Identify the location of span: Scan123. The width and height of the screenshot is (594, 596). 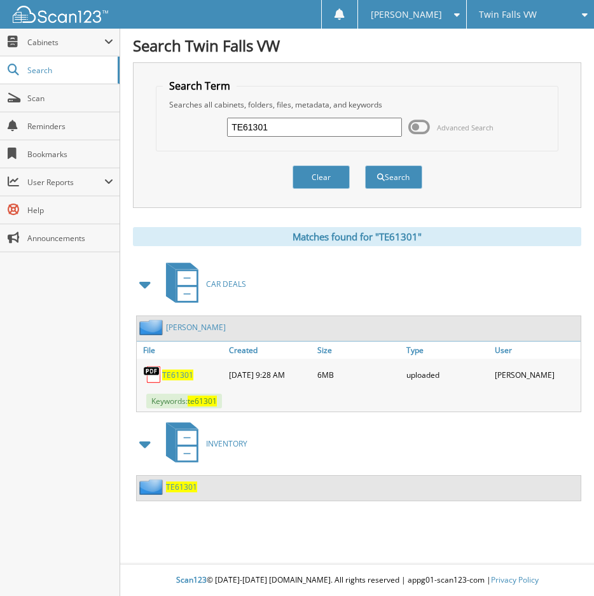
(191, 579).